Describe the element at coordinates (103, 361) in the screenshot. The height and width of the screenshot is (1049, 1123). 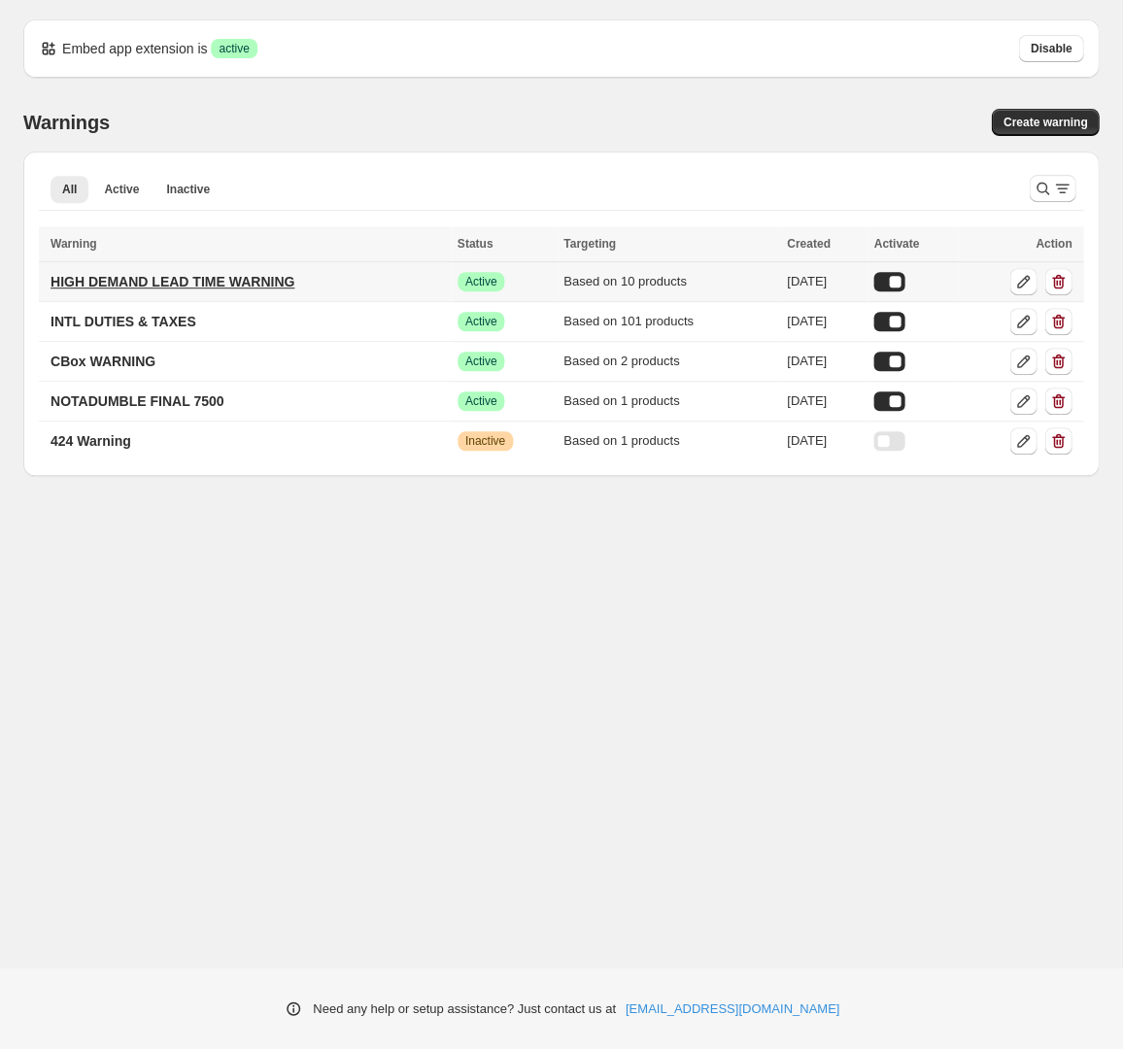
I see `p: CBox WARNING` at that location.